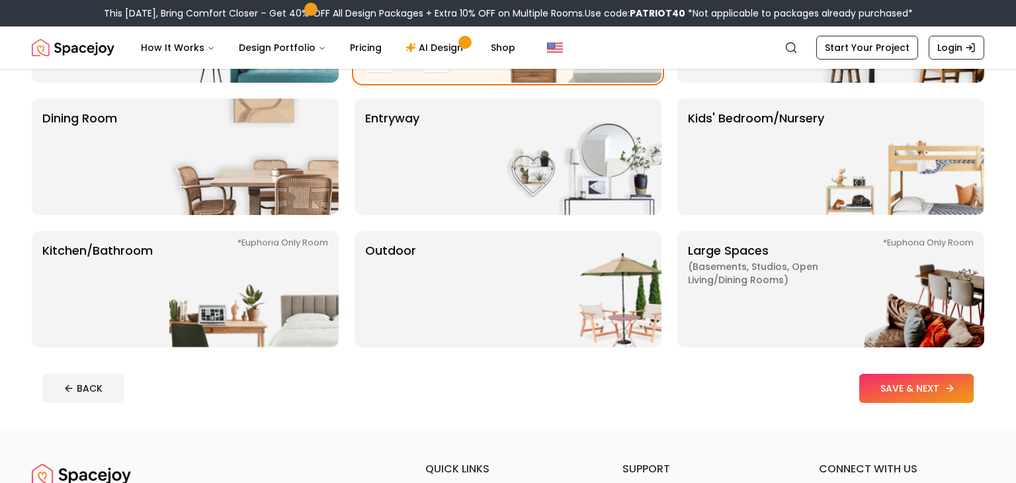 The width and height of the screenshot is (1016, 483). Describe the element at coordinates (577, 157) in the screenshot. I see `img: entryway` at that location.